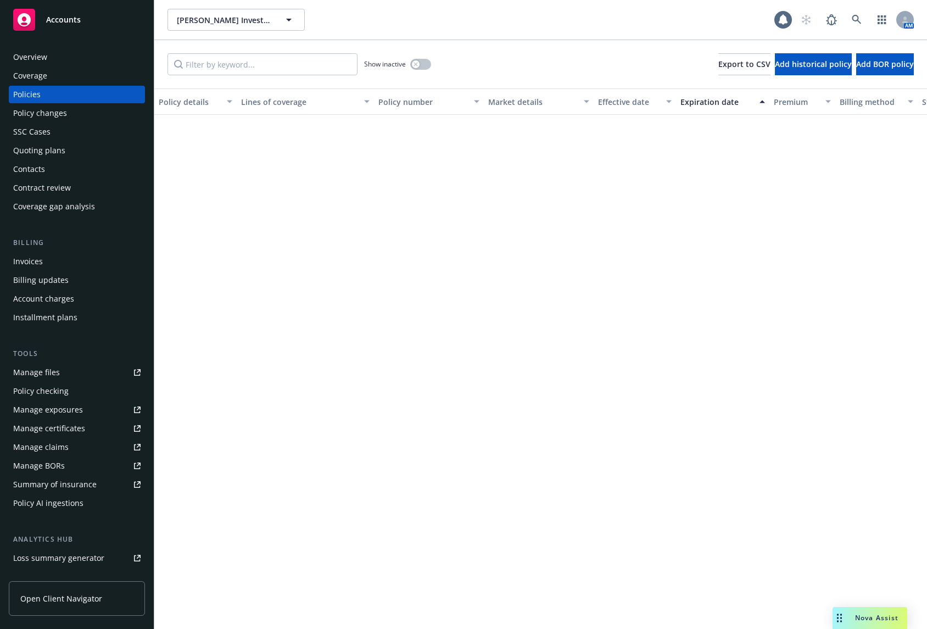 The width and height of the screenshot is (927, 629). What do you see at coordinates (30, 57) in the screenshot?
I see `div: Overview` at bounding box center [30, 57].